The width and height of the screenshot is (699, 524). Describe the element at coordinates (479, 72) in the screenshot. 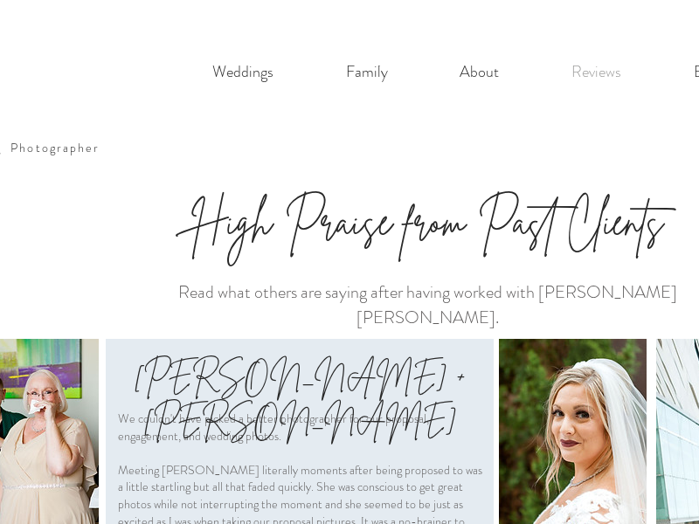

I see `a: About` at that location.